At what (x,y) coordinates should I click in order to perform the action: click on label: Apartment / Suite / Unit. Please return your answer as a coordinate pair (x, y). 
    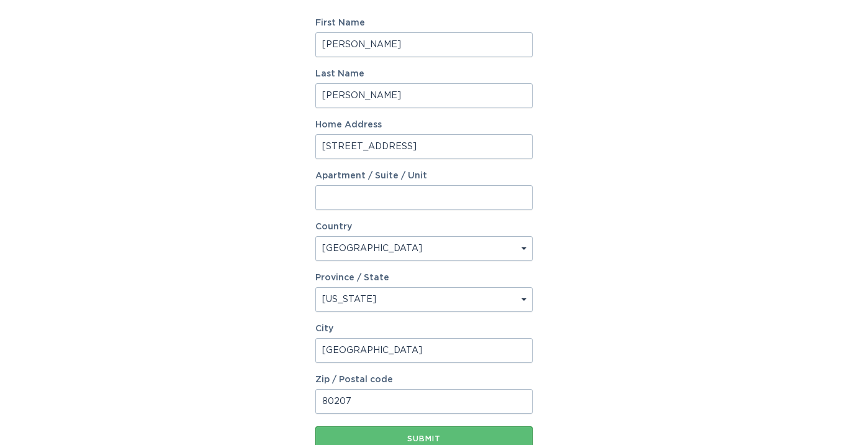
    Looking at the image, I should click on (424, 176).